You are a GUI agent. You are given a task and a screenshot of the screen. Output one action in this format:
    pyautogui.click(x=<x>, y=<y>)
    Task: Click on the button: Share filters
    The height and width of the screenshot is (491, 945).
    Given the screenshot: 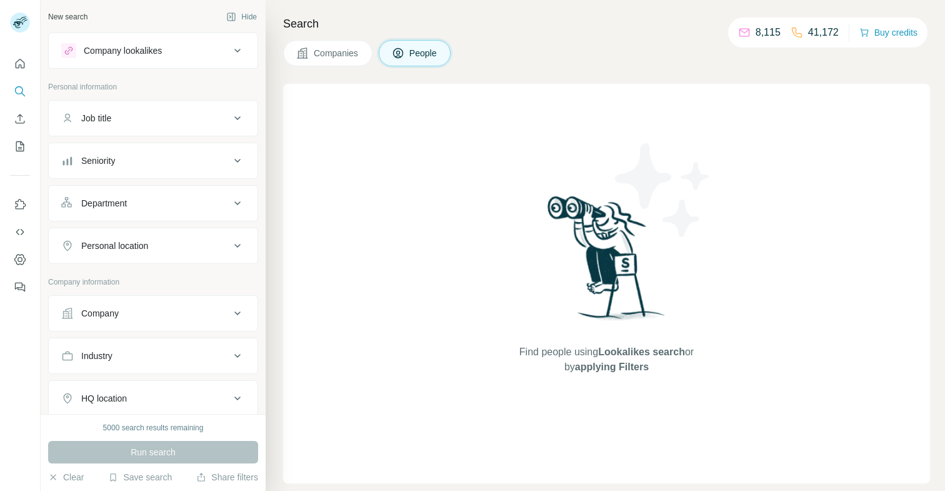 What is the action you would take?
    pyautogui.click(x=227, y=477)
    